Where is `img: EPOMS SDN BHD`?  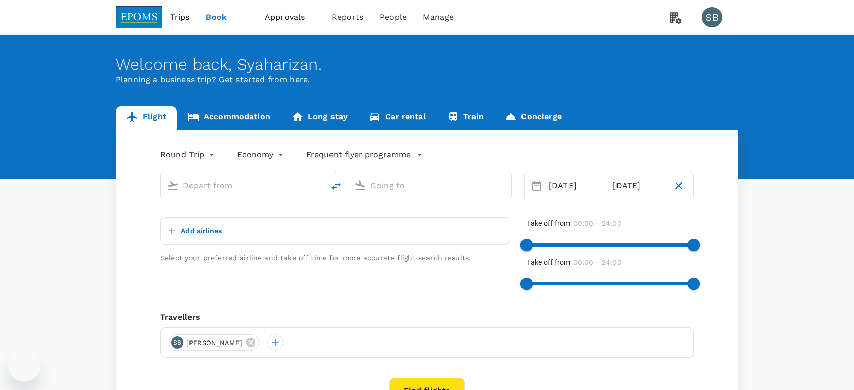
img: EPOMS SDN BHD is located at coordinates (139, 17).